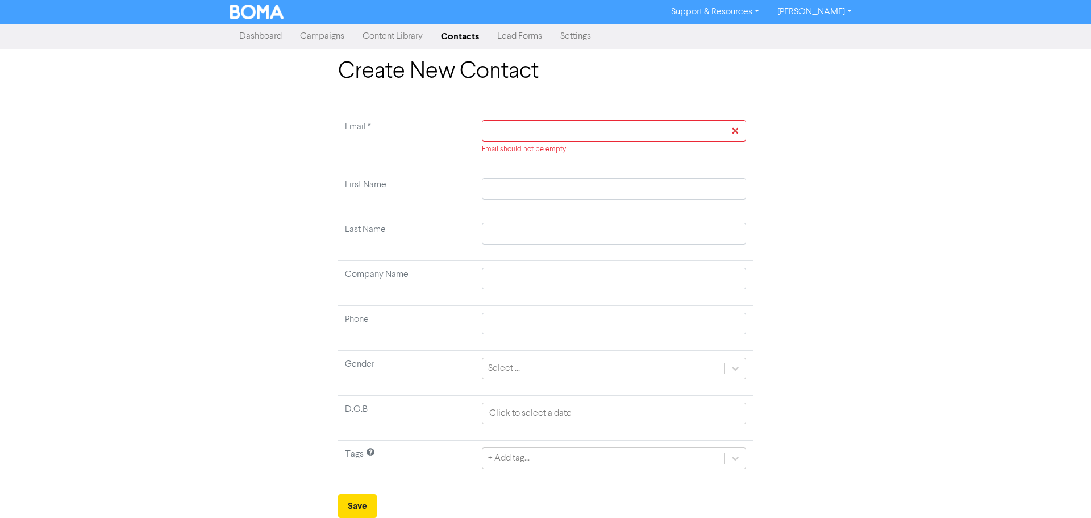 The image size is (1091, 518). I want to click on td: D.O.B, so click(406, 418).